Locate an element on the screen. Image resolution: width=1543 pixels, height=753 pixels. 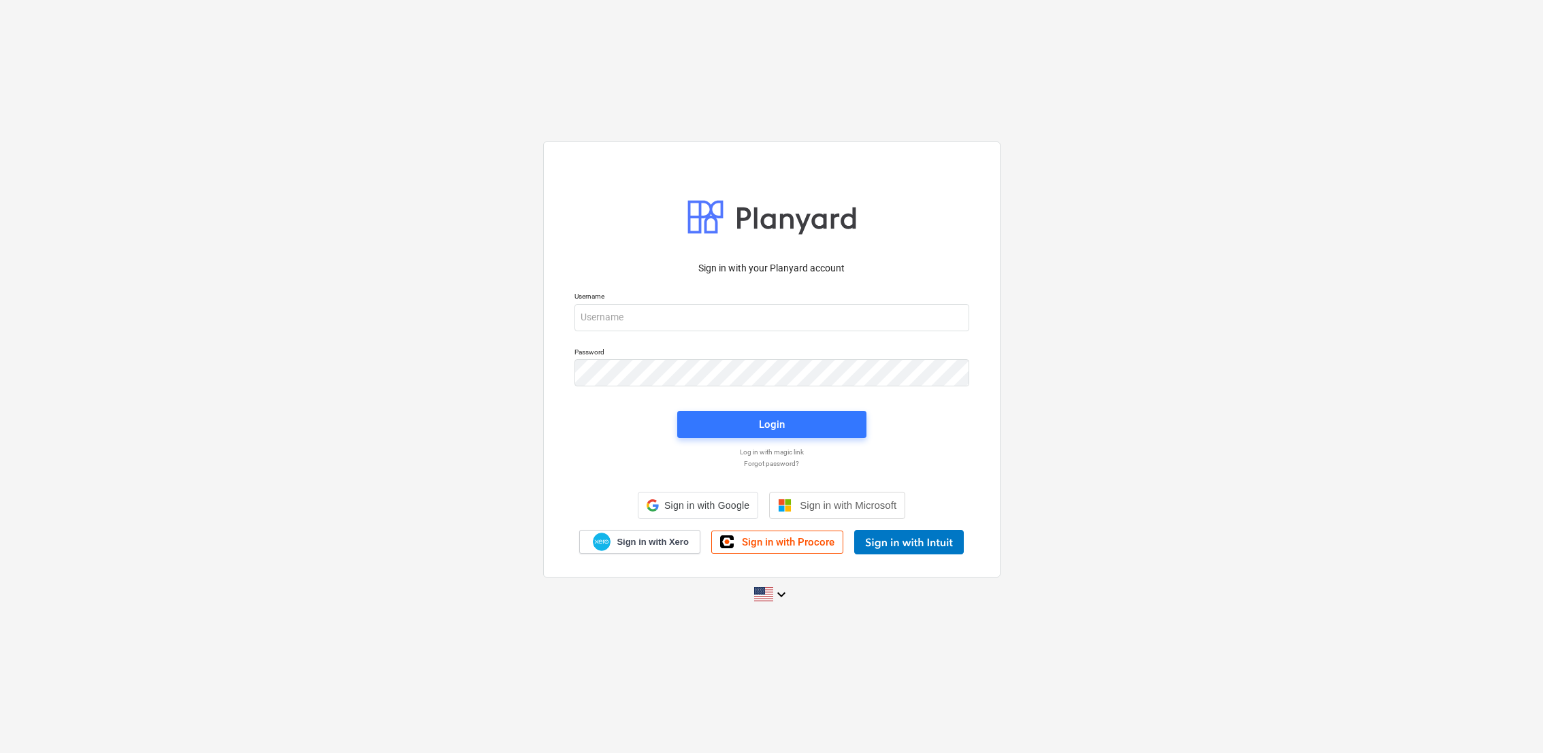
img: Xero logo is located at coordinates (602, 542).